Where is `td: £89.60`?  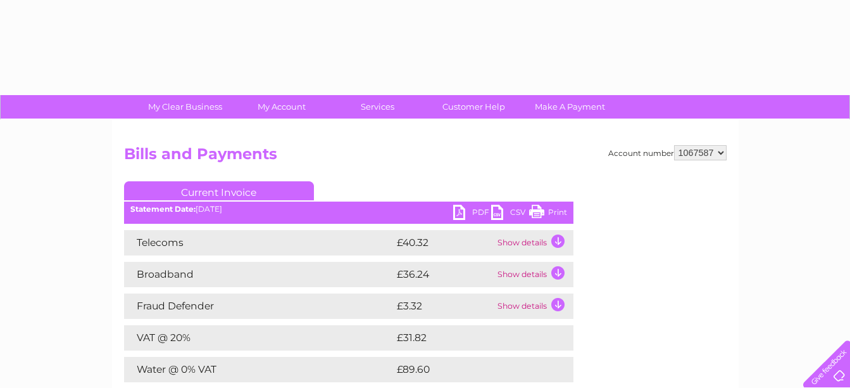 td: £89.60 is located at coordinates (471, 369).